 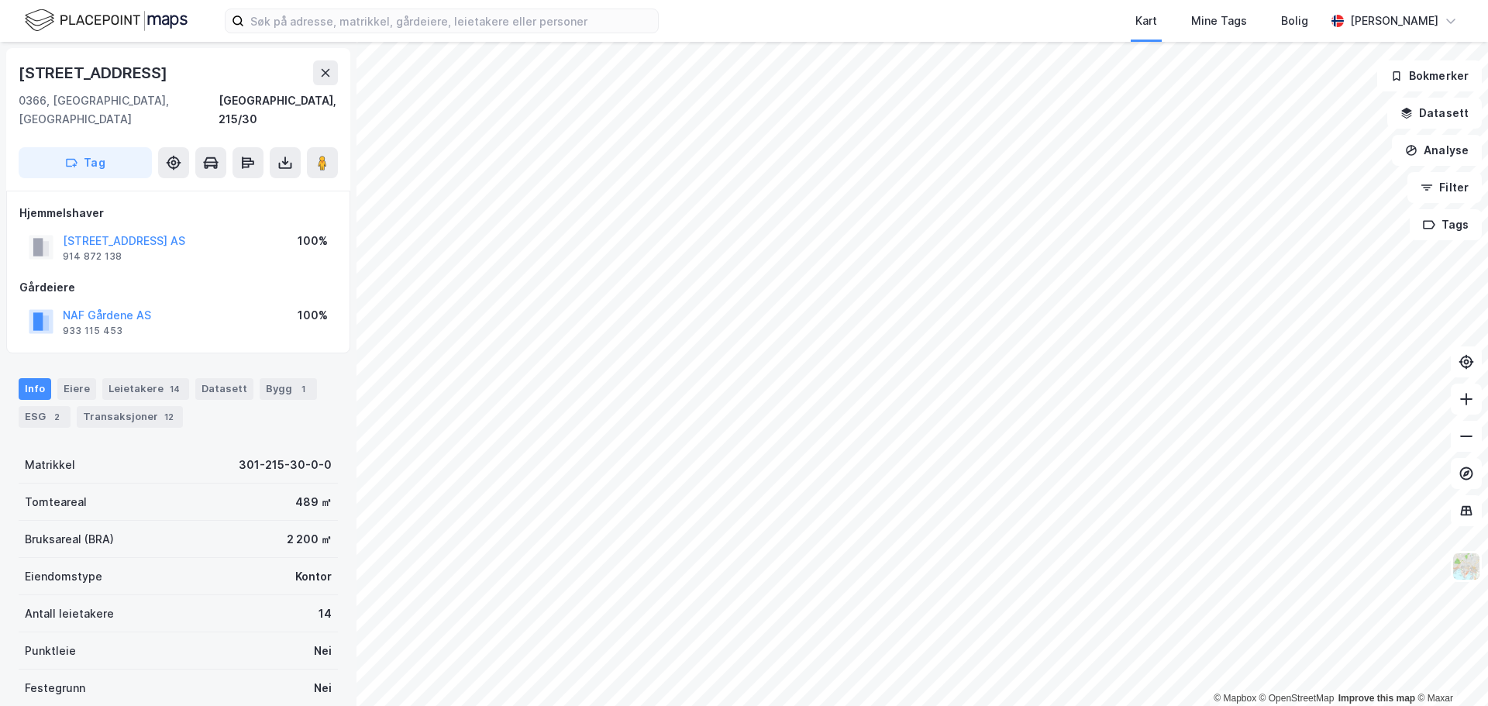 I want to click on div: Transaksjoner, so click(x=129, y=417).